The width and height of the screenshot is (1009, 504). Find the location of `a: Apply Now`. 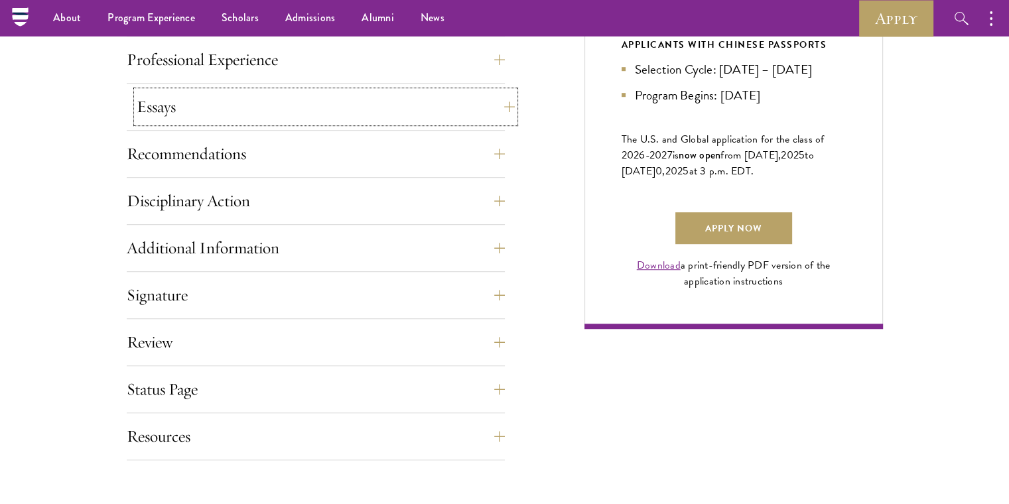

a: Apply Now is located at coordinates (734, 228).